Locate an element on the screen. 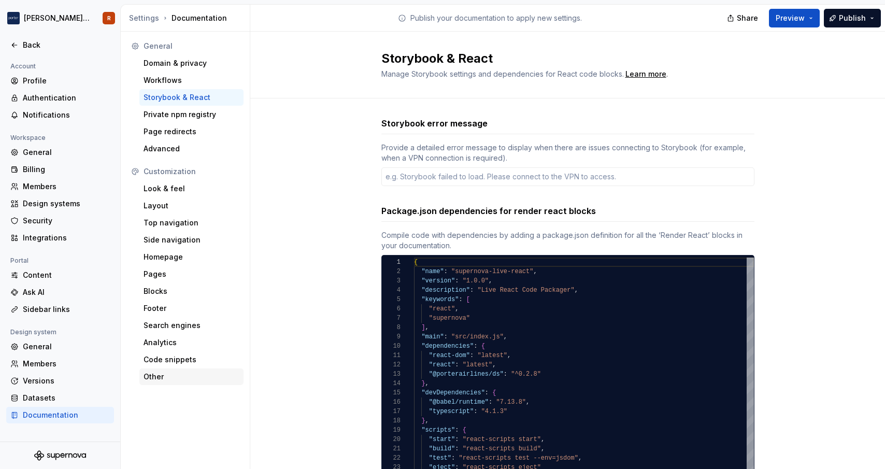 The image size is (885, 469). div: Members is located at coordinates (66, 186).